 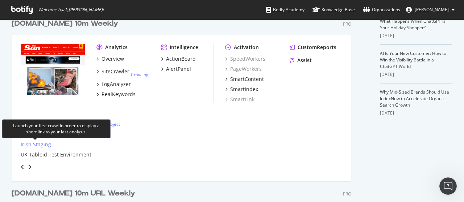 I want to click on div: Richard says…, so click(x=72, y=30).